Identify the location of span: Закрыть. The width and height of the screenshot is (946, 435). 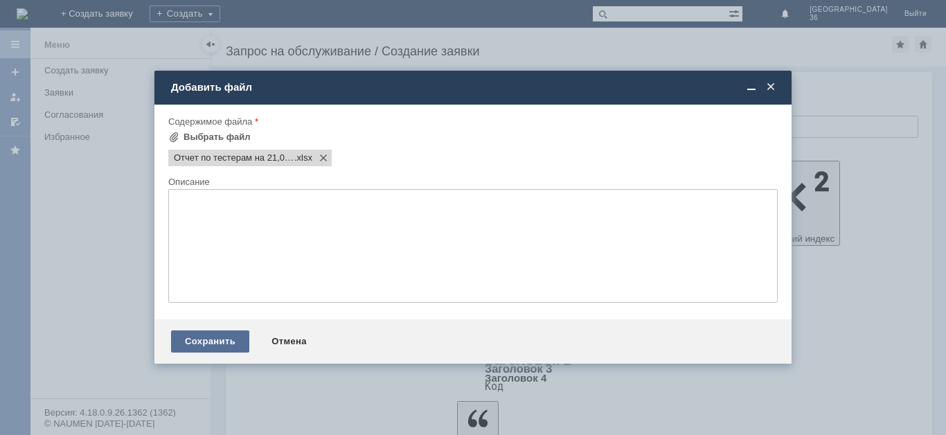
(771, 87).